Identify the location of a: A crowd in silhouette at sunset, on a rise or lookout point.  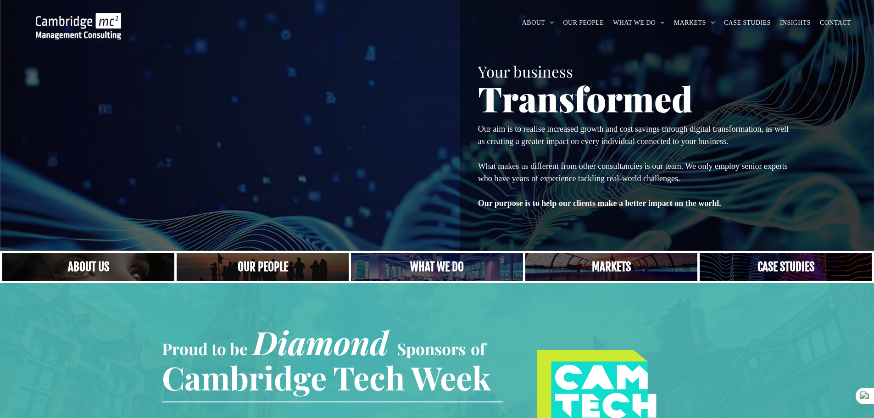
(262, 267).